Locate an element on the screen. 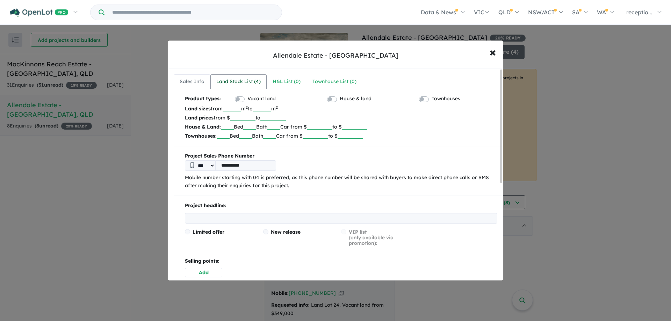 The width and height of the screenshot is (671, 321). div: Land Stock List ( 4 ) is located at coordinates (238, 82).